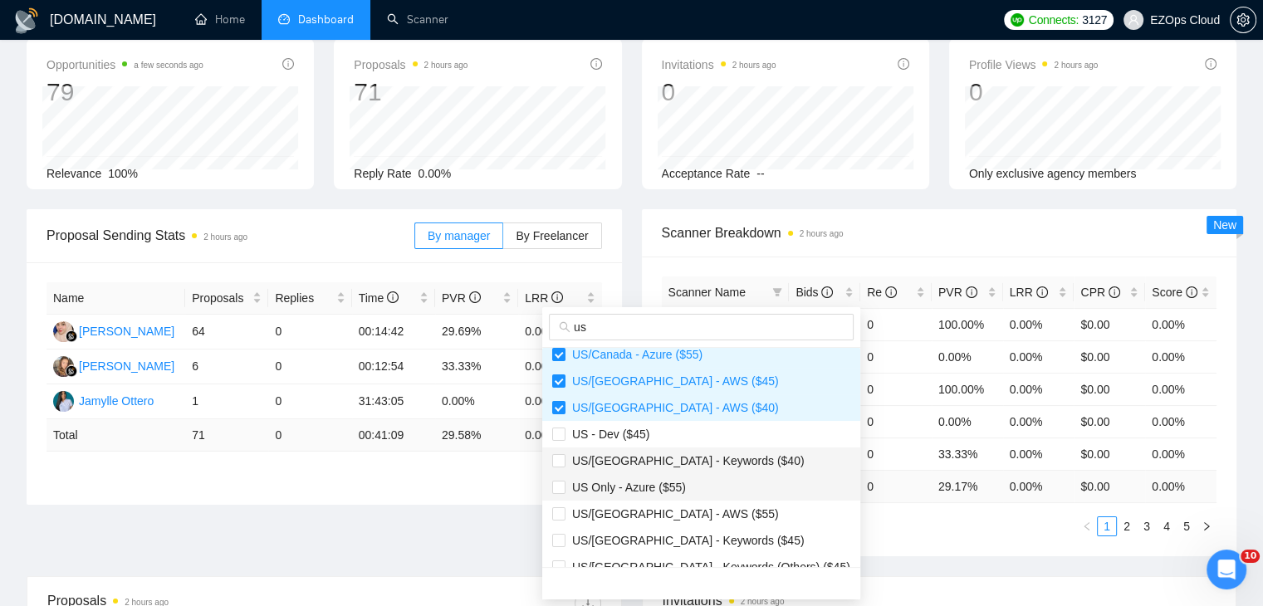 Image resolution: width=1263 pixels, height=606 pixels. I want to click on td: 71, so click(227, 435).